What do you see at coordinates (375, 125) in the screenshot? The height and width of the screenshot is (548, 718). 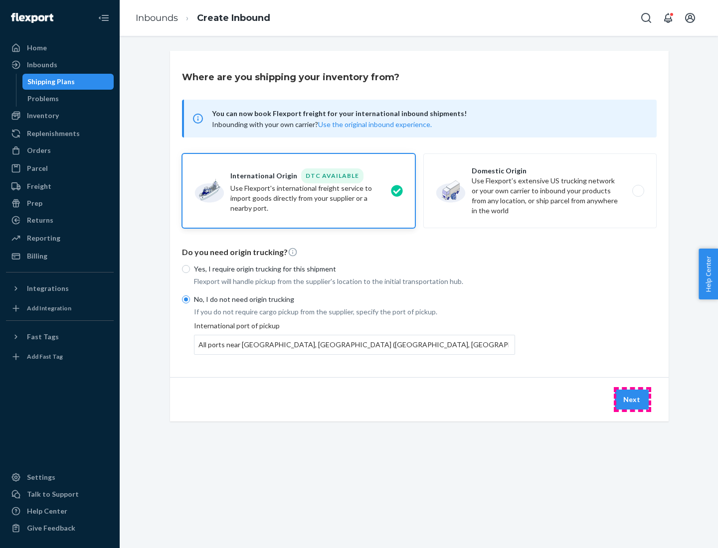 I see `button: Use the original inbound experience.` at bounding box center [375, 125].